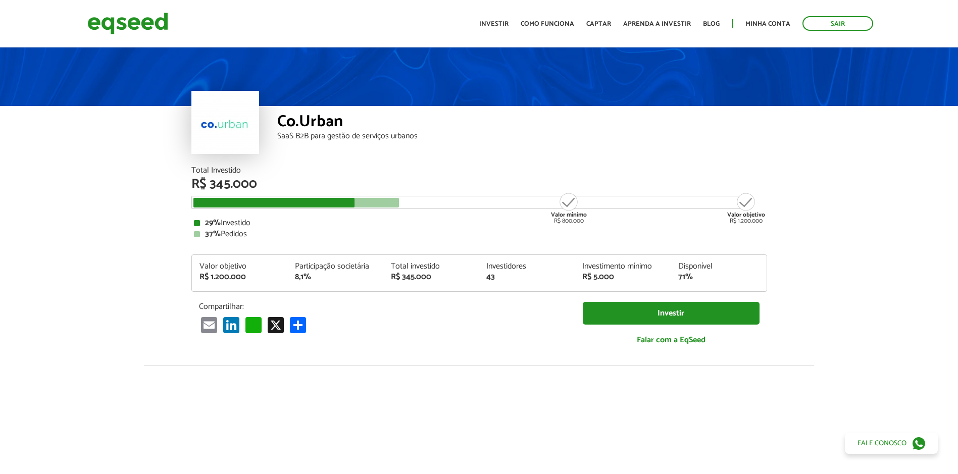 Image resolution: width=958 pixels, height=474 pixels. I want to click on a: Captar, so click(598, 24).